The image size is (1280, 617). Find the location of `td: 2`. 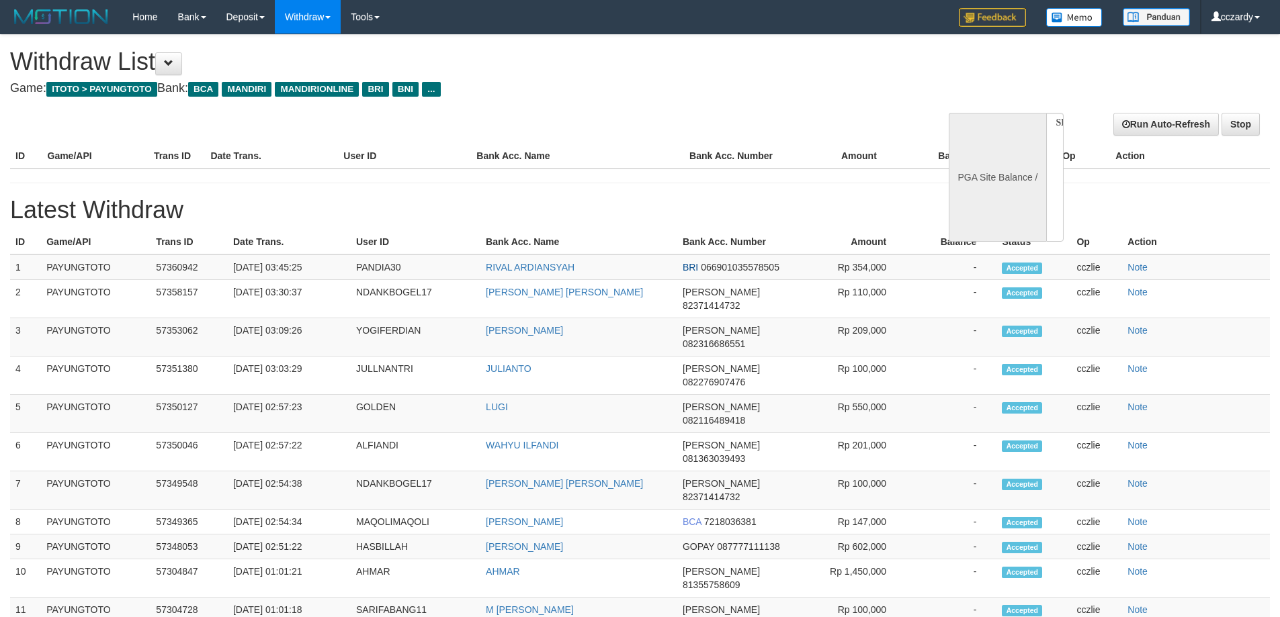

td: 2 is located at coordinates (26, 299).